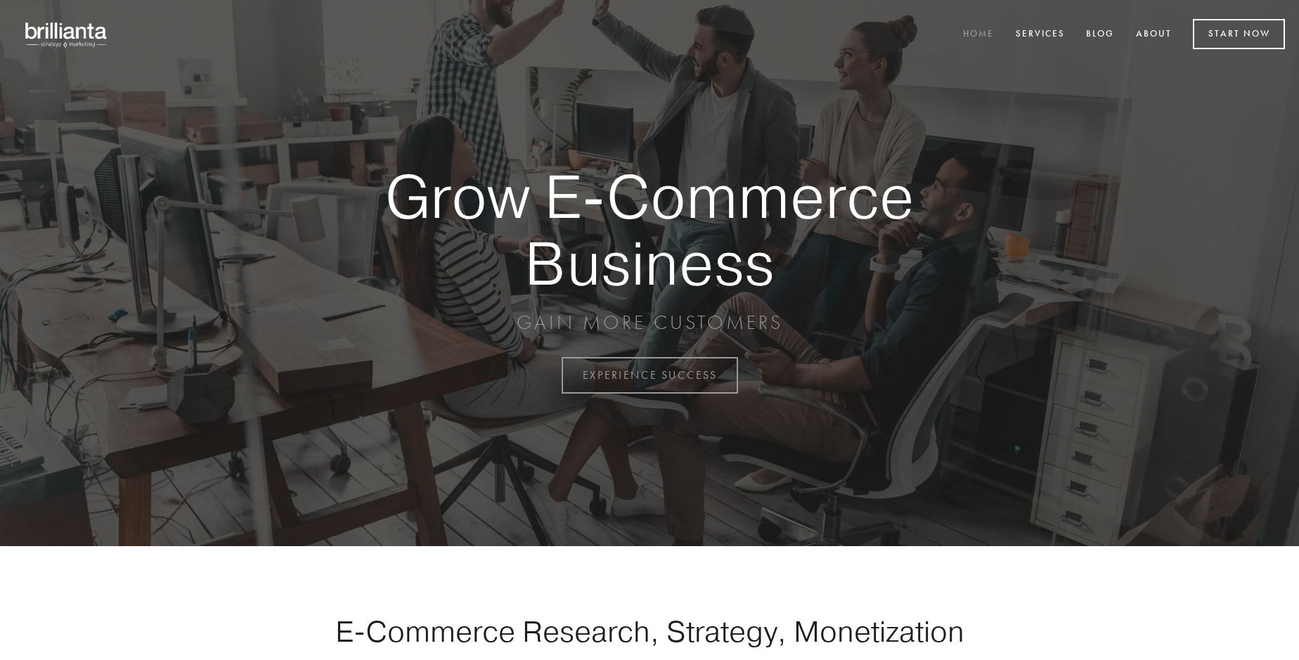  Describe the element at coordinates (649, 375) in the screenshot. I see `a: EXPERIENCE SUCCESS` at that location.